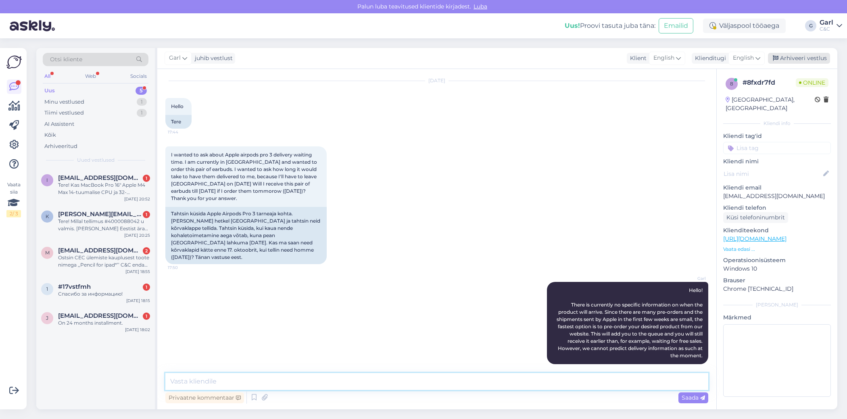  What do you see at coordinates (777, 208) in the screenshot?
I see `p: Kliendi telefon` at bounding box center [777, 208].